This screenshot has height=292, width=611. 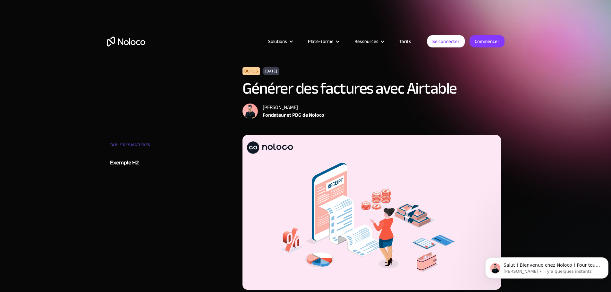 What do you see at coordinates (323, 41) in the screenshot?
I see `div: Plate-forme` at bounding box center [323, 41].